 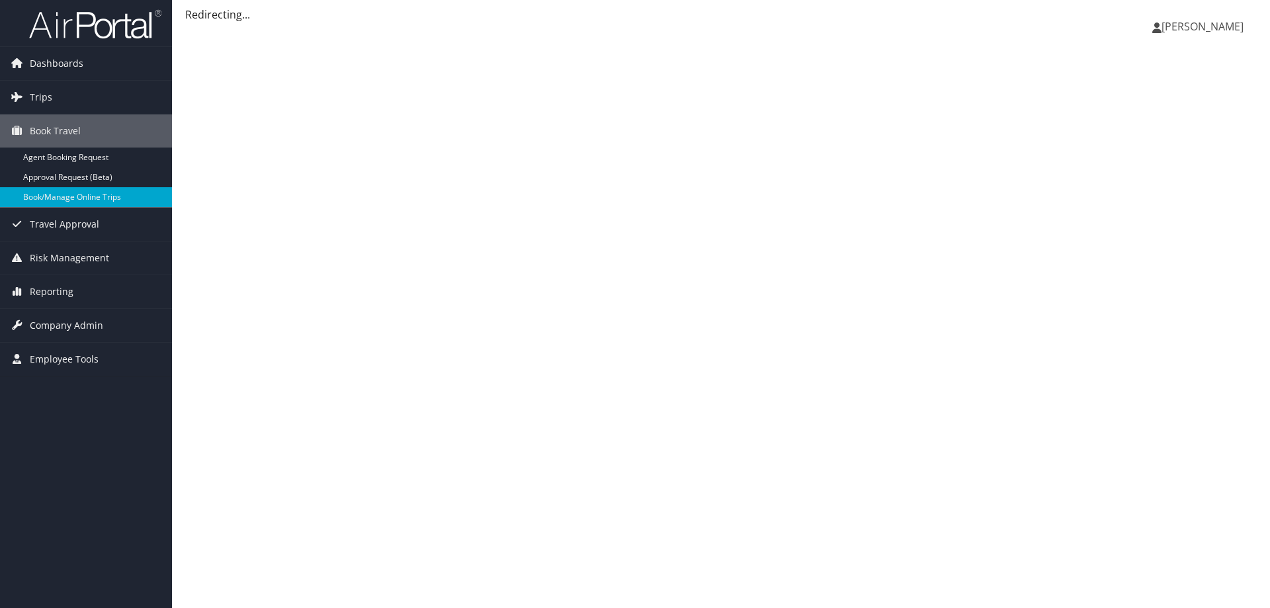 I want to click on span: Dashboards, so click(x=56, y=63).